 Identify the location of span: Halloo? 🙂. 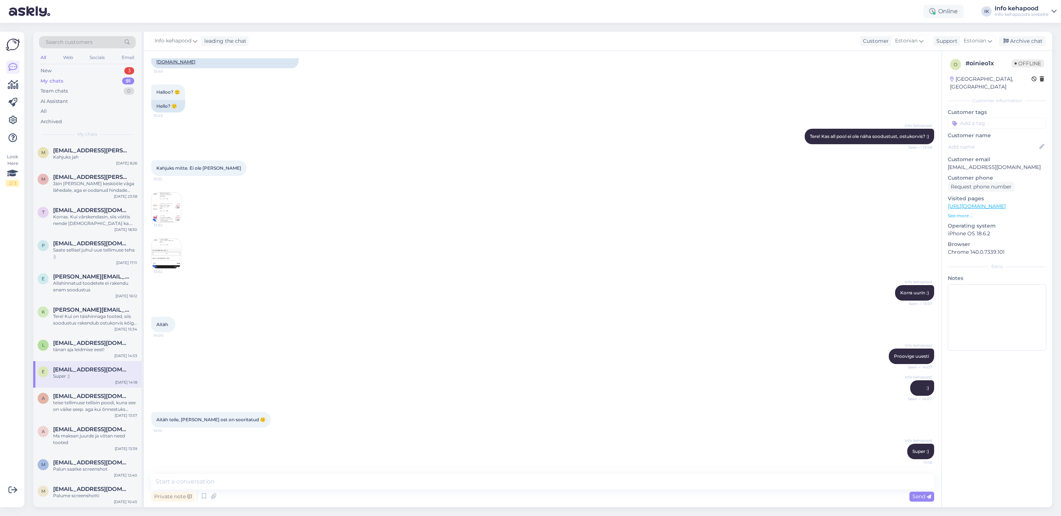
(168, 92).